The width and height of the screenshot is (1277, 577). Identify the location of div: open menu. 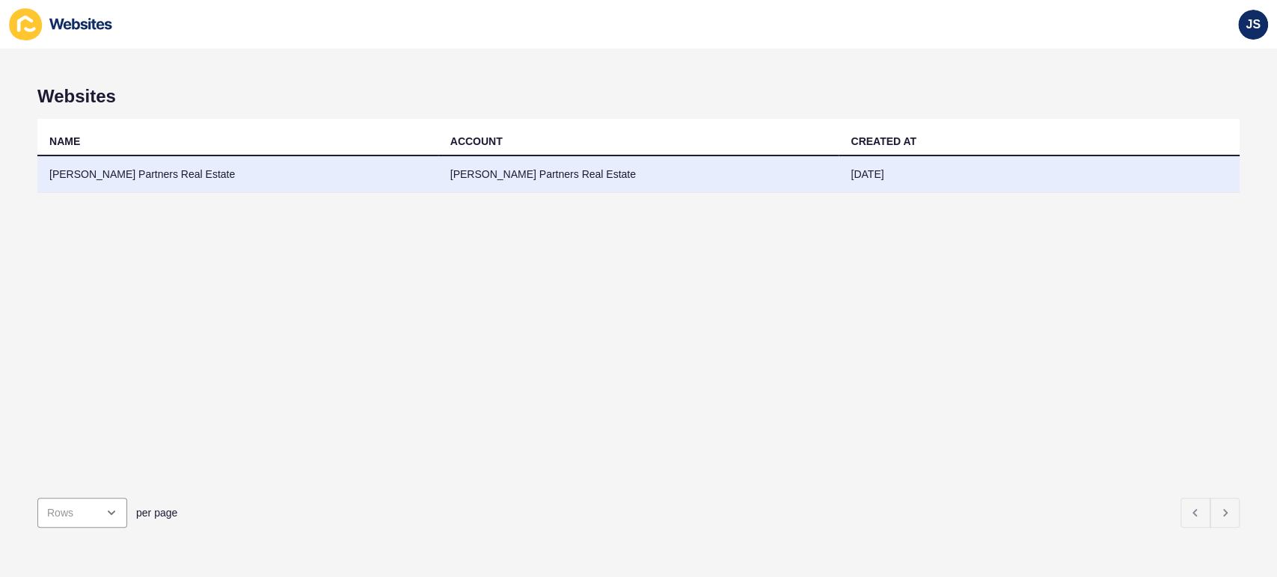
(82, 513).